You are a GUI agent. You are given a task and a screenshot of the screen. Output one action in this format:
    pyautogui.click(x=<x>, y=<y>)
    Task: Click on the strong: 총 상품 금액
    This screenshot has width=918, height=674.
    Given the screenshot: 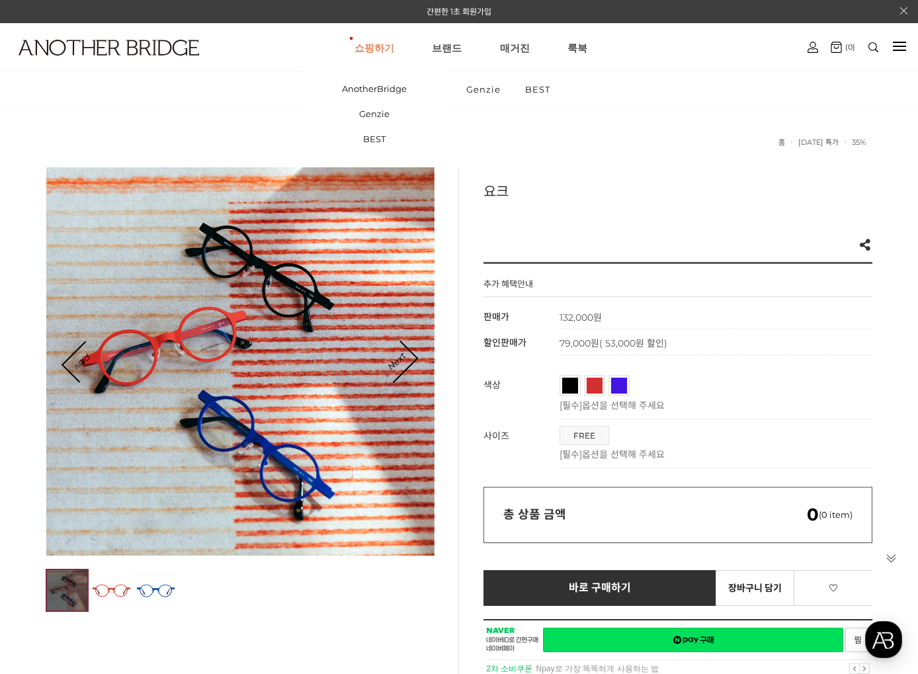 What is the action you would take?
    pyautogui.click(x=534, y=514)
    